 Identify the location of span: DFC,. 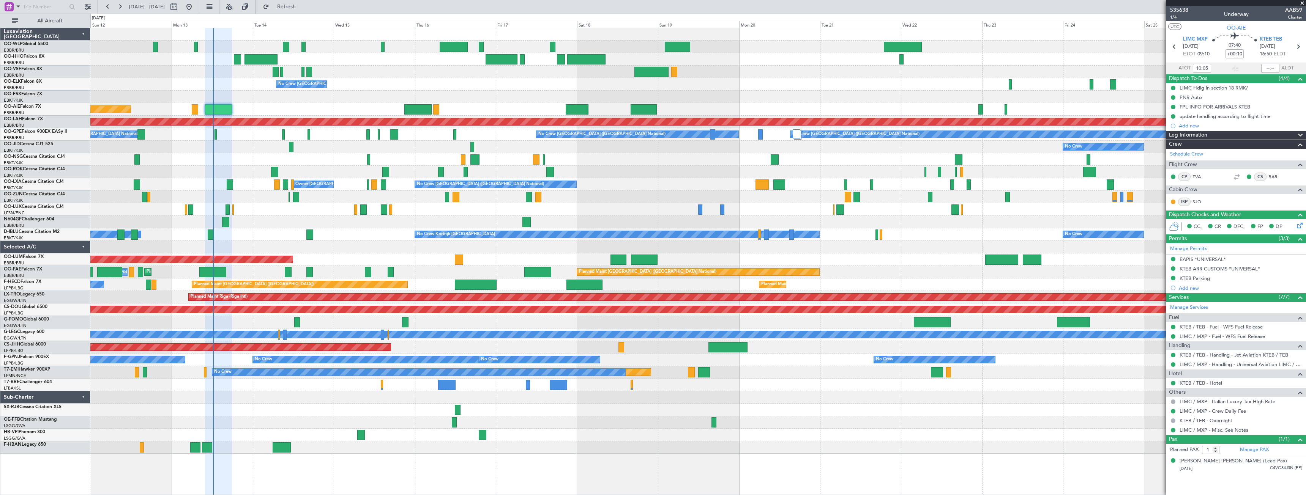
(1239, 227).